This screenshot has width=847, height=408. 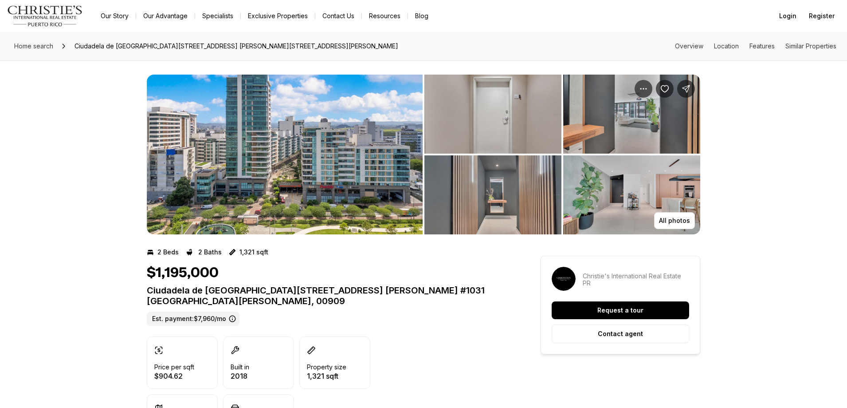 What do you see at coordinates (756, 46) in the screenshot?
I see `nav: Page section menu` at bounding box center [756, 46].